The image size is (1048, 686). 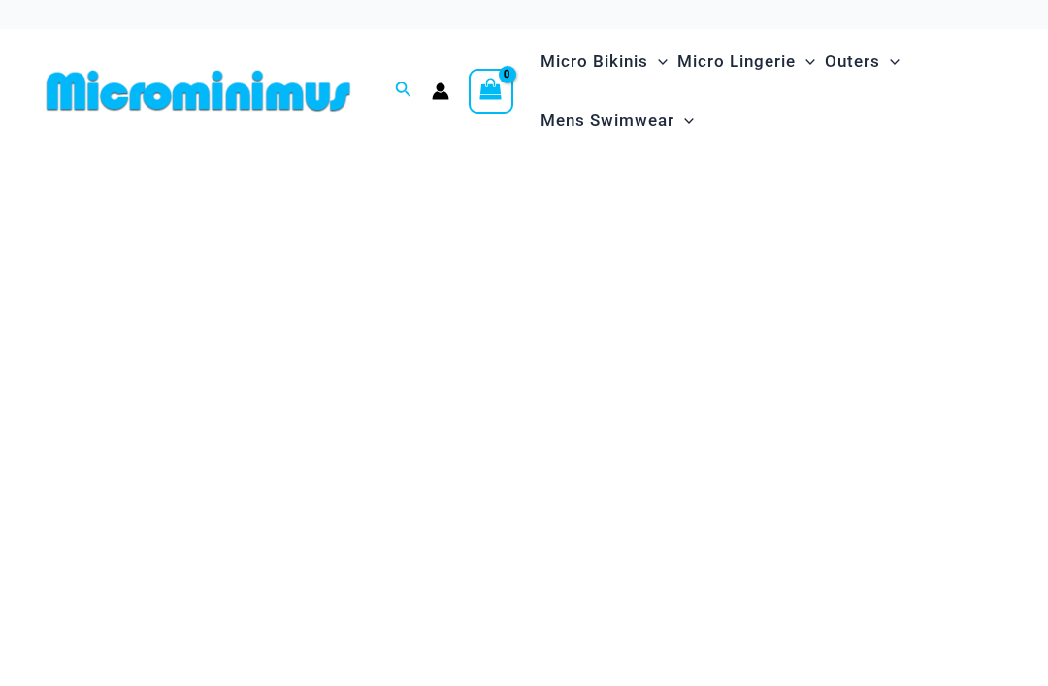 What do you see at coordinates (594, 61) in the screenshot?
I see `span: Micro Bikinis` at bounding box center [594, 61].